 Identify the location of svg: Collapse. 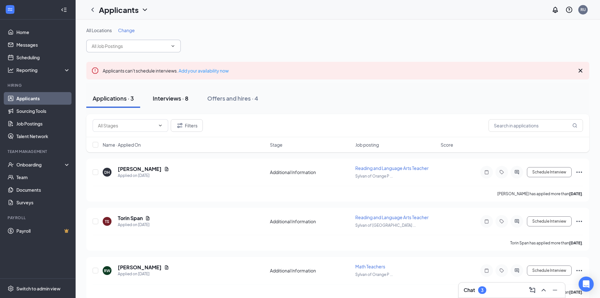
(64, 10).